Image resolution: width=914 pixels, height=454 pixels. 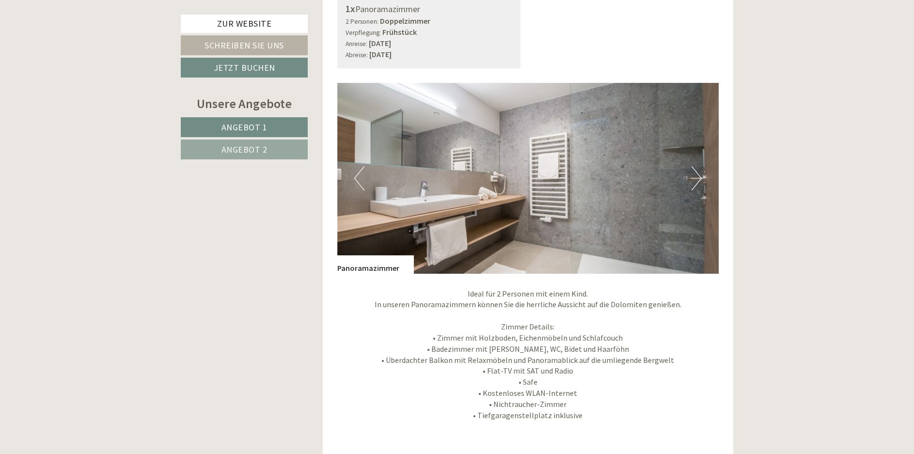 What do you see at coordinates (362, 21) in the screenshot?
I see `small: 2 Personen:` at bounding box center [362, 21].